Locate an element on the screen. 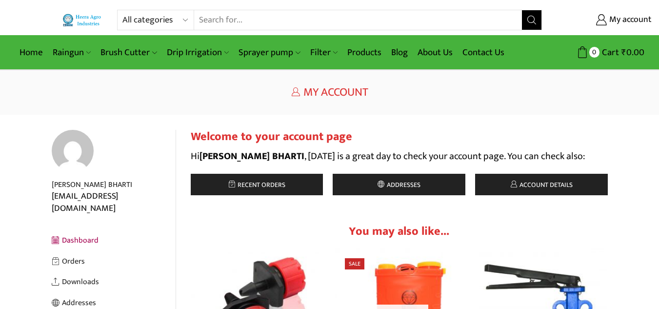  span: My account is located at coordinates (629, 20).